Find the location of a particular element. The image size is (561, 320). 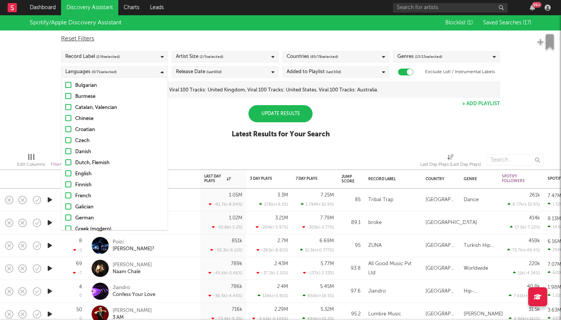

div: 17.5k ( -7.22 % ) is located at coordinates (524, 227).